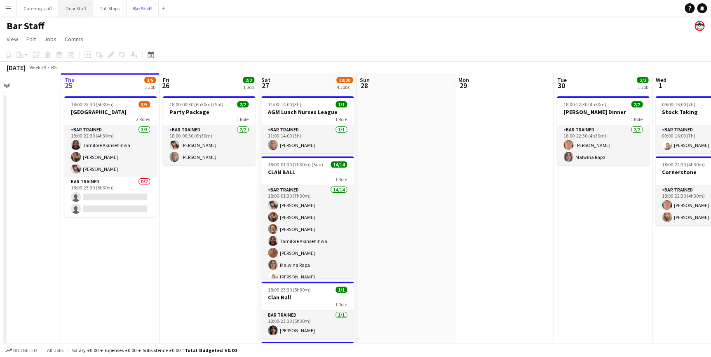 The image size is (711, 357). What do you see at coordinates (74, 39) in the screenshot?
I see `a: Comms` at bounding box center [74, 39].